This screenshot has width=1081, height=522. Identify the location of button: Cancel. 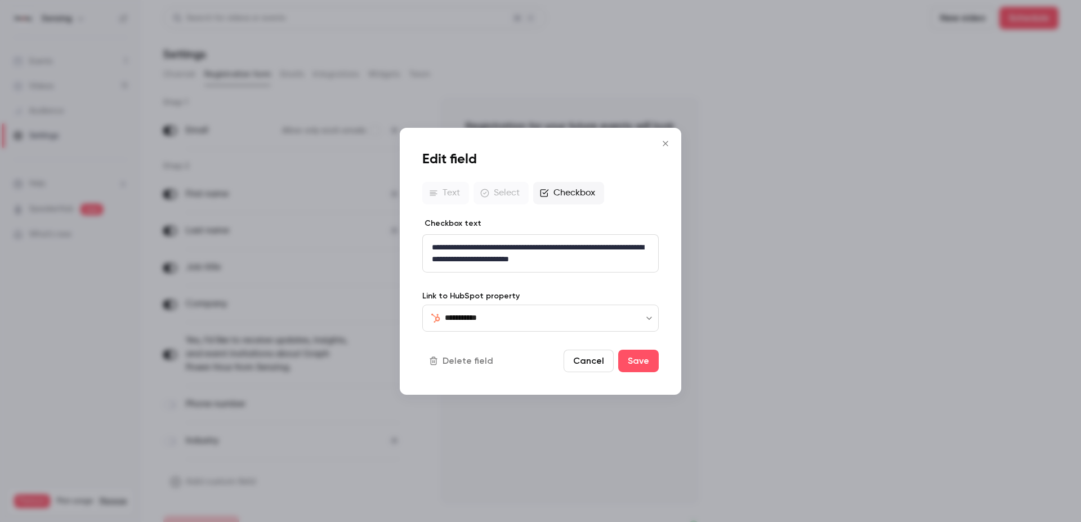
(589, 361).